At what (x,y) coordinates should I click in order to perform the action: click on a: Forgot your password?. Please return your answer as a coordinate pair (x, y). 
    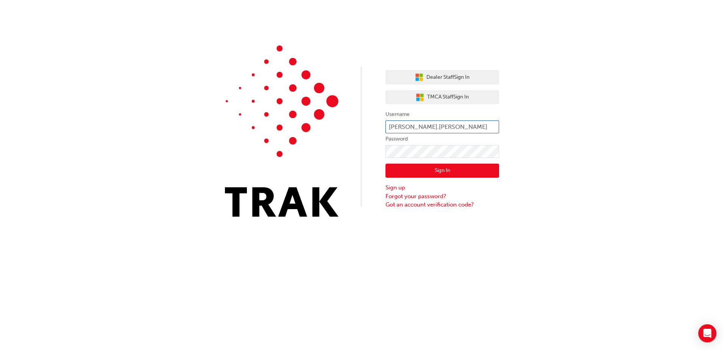
    Looking at the image, I should click on (442, 196).